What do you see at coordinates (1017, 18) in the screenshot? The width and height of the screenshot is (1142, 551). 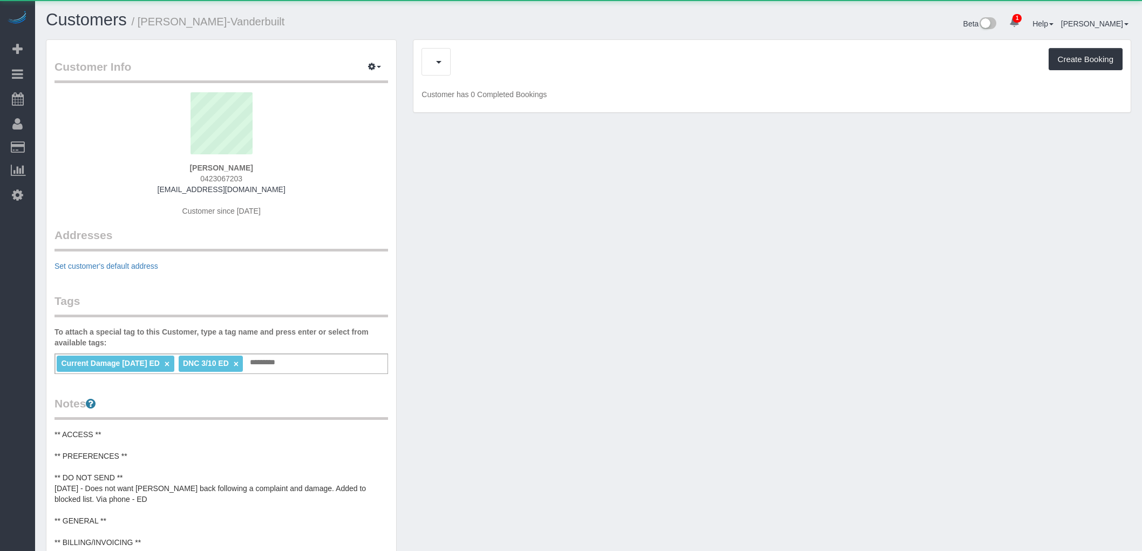 I see `span: 1` at bounding box center [1017, 18].